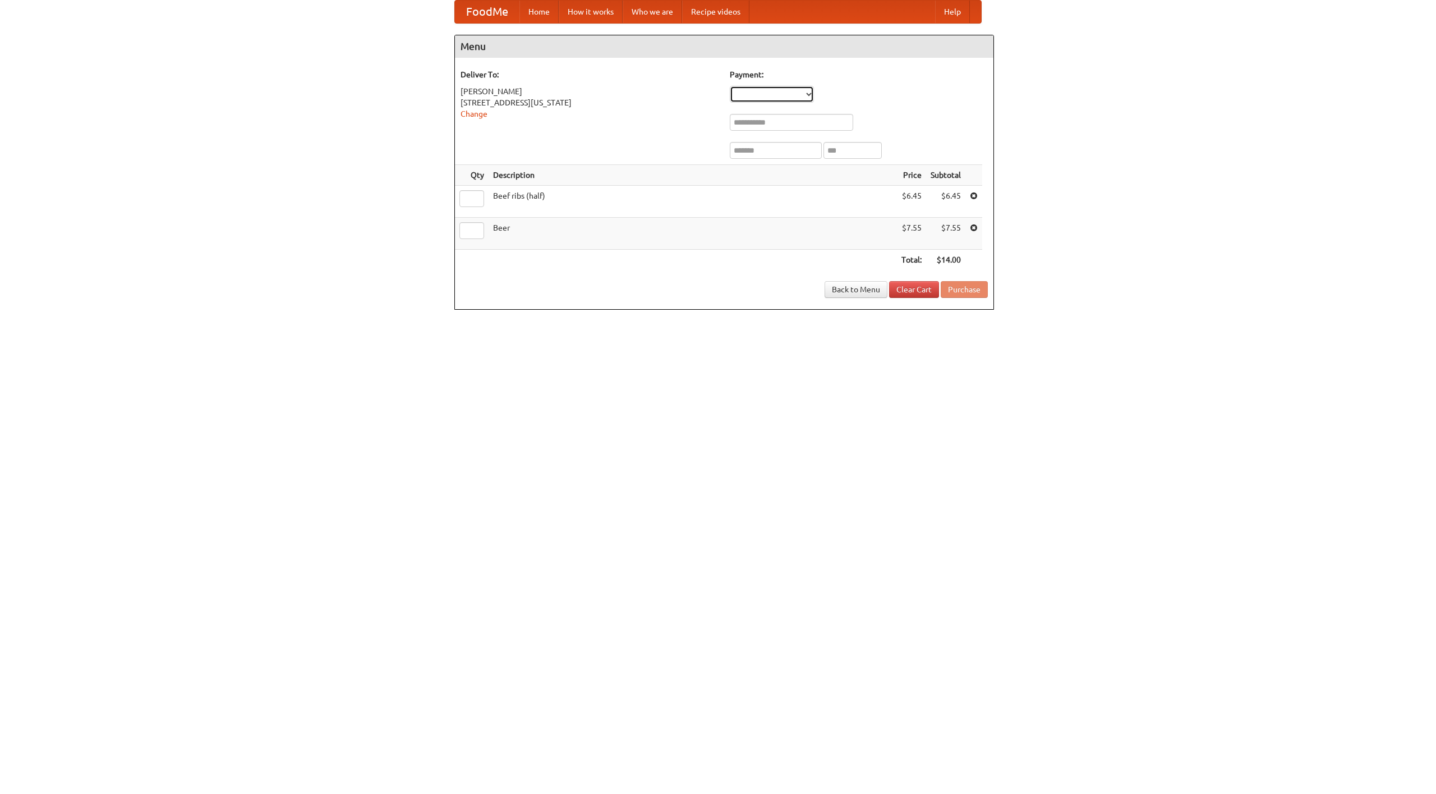  Describe the element at coordinates (590, 75) in the screenshot. I see `h5: Deliver To:` at that location.